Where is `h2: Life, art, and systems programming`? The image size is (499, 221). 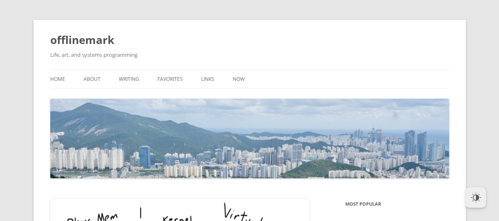 h2: Life, art, and systems programming is located at coordinates (249, 55).